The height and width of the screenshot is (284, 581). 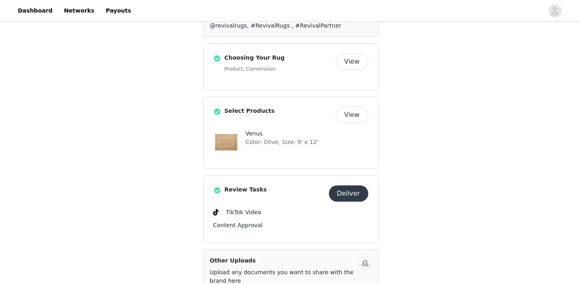 I want to click on a: Networks, so click(x=79, y=11).